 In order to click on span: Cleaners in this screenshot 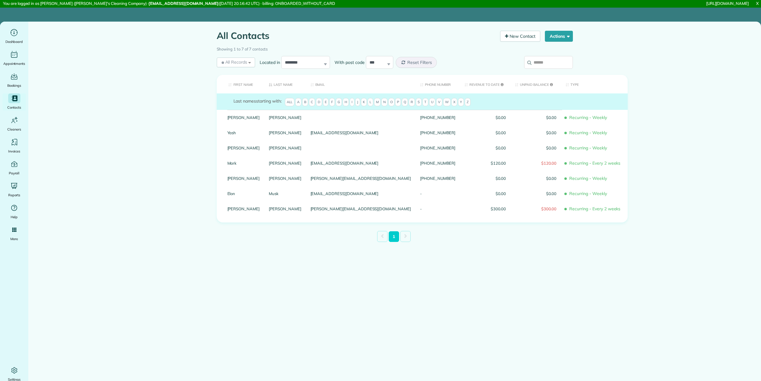, I will do `click(14, 129)`.